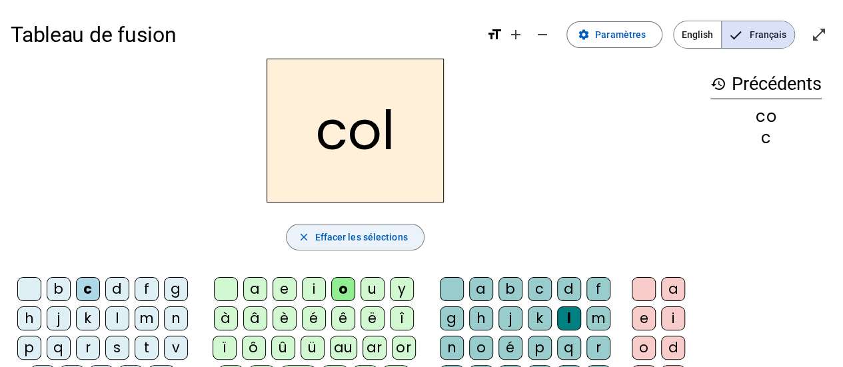 The width and height of the screenshot is (843, 367). Describe the element at coordinates (255, 318) in the screenshot. I see `div: â` at that location.